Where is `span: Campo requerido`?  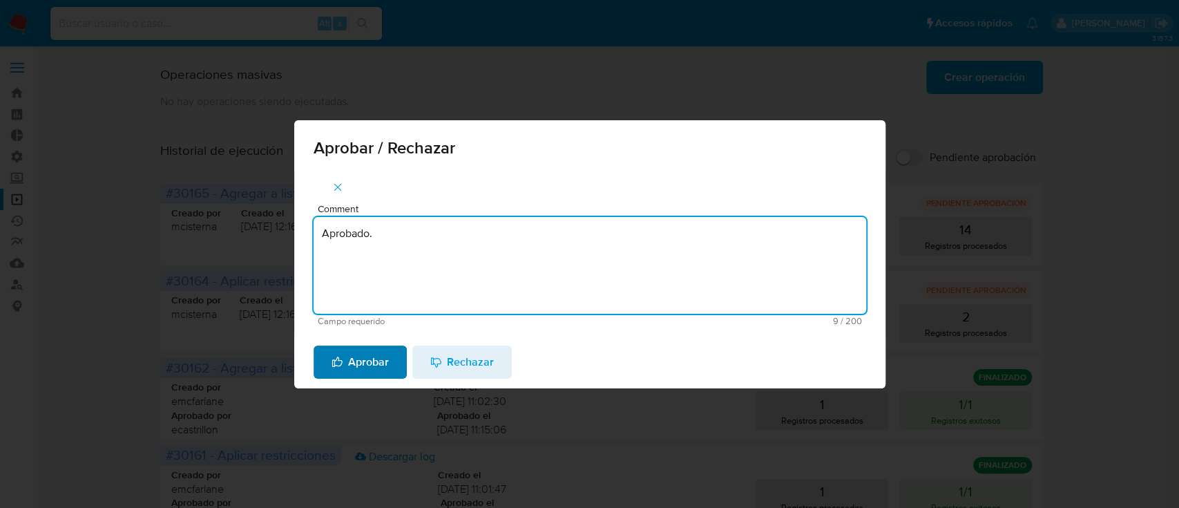 span: Campo requerido is located at coordinates (454, 321).